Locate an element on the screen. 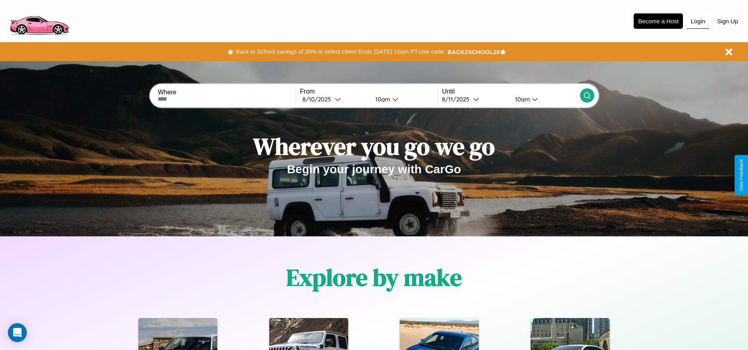 The width and height of the screenshot is (748, 350). div: Open Intercom Messenger is located at coordinates (17, 332).